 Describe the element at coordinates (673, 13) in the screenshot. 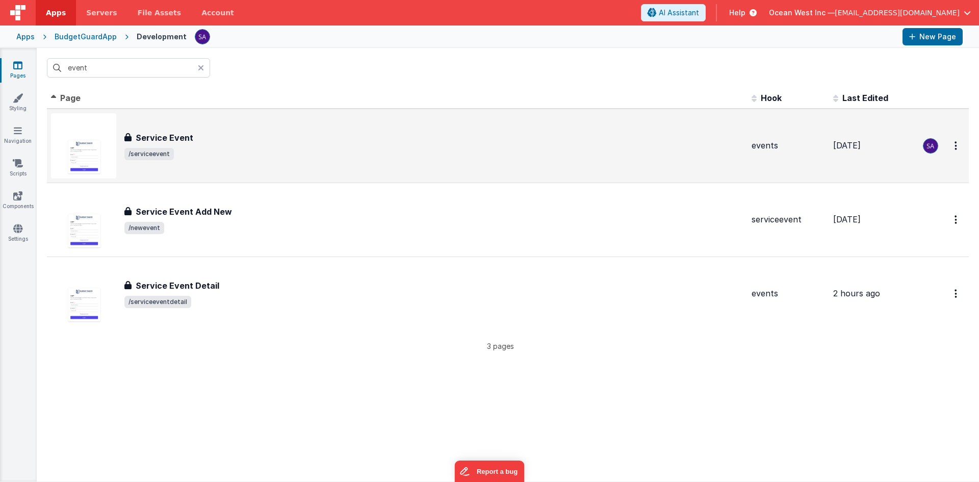

I see `button: AI Assistant` at that location.